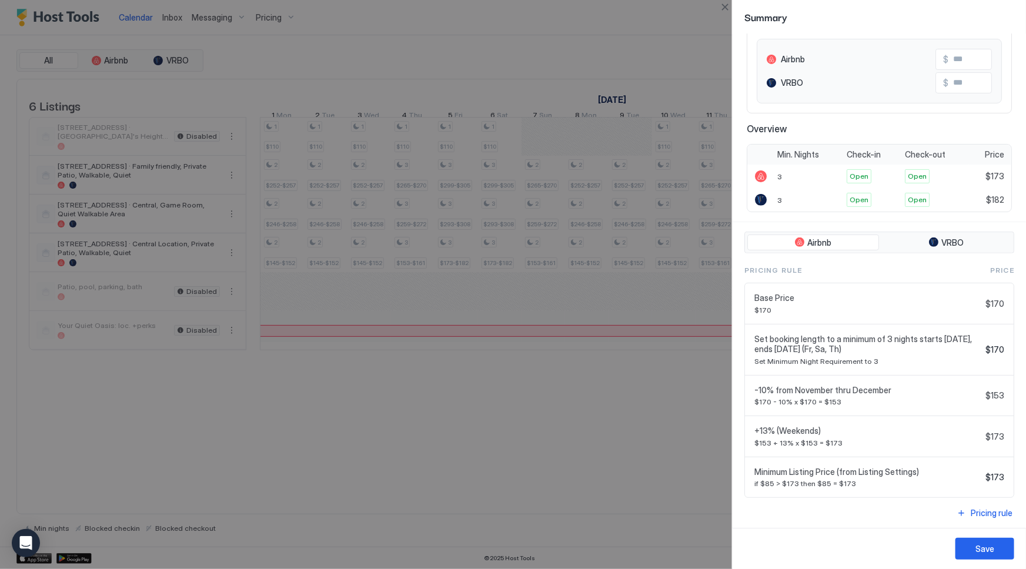  What do you see at coordinates (879, 16) in the screenshot?
I see `span: Summary` at bounding box center [879, 16].